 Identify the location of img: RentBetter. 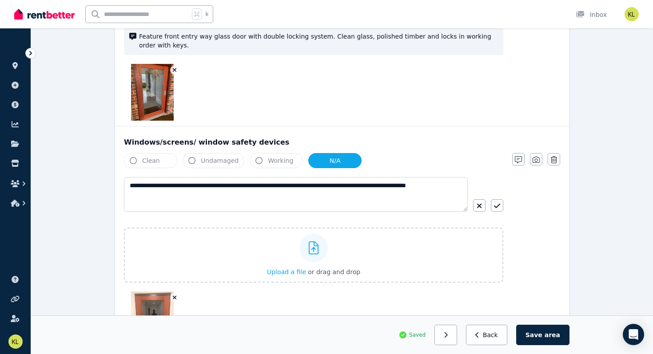
(44, 14).